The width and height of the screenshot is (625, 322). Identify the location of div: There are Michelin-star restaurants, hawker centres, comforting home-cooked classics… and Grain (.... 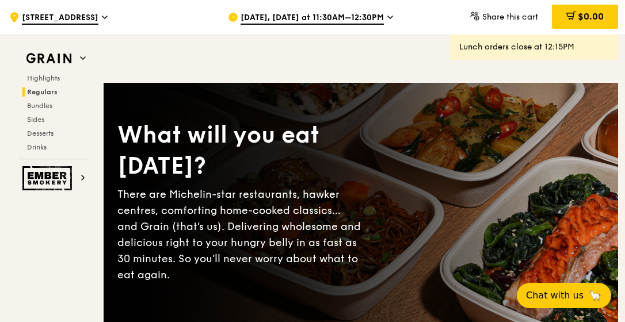
(239, 235).